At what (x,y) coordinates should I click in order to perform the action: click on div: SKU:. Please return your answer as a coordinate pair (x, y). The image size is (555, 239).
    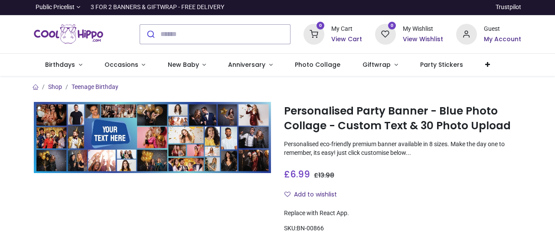
    Looking at the image, I should click on (402, 228).